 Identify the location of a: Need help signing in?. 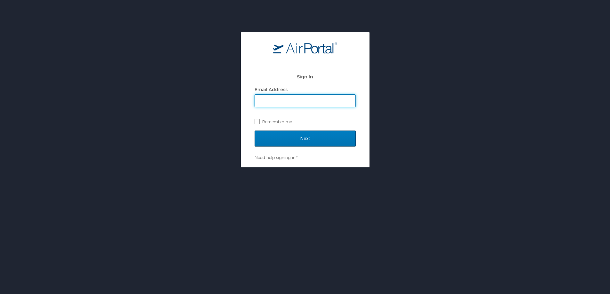
(276, 158).